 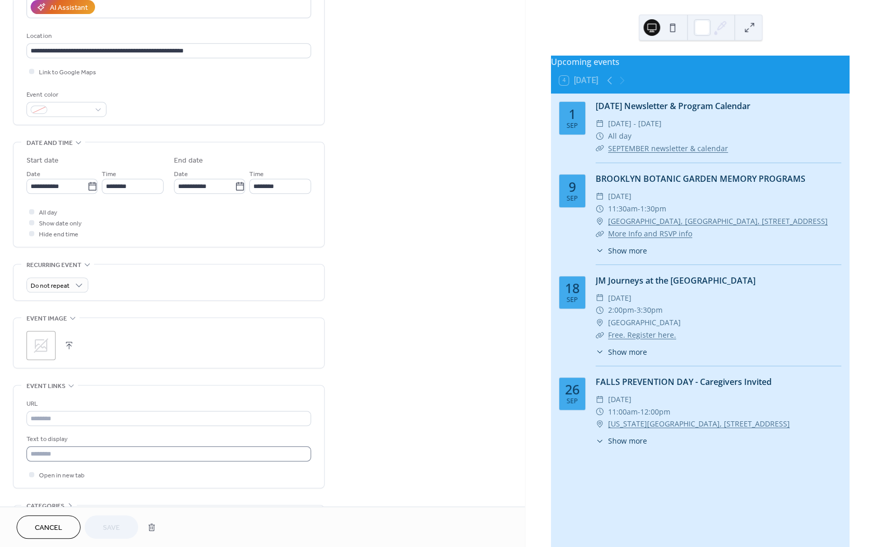 I want to click on span: Show date only, so click(x=60, y=223).